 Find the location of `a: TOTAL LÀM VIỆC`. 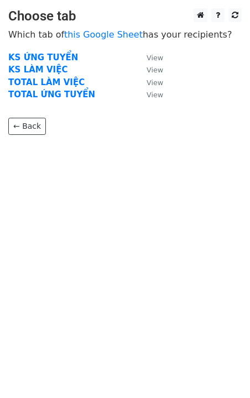

a: TOTAL LÀM VIỆC is located at coordinates (46, 82).